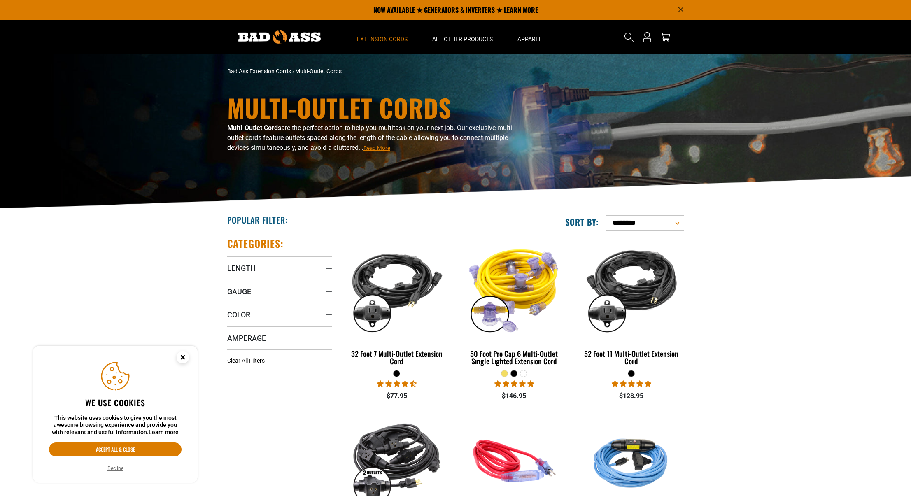 The height and width of the screenshot is (496, 911). What do you see at coordinates (382, 39) in the screenshot?
I see `span: Extension Cords` at bounding box center [382, 39].